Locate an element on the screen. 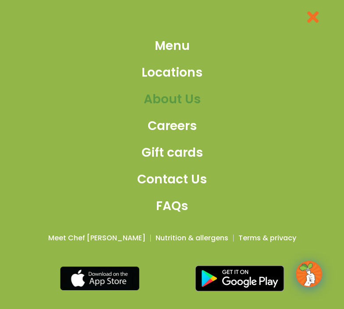  span: Terms & privacy is located at coordinates (267, 238).